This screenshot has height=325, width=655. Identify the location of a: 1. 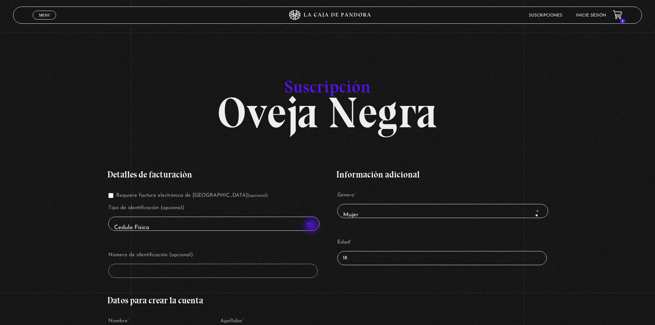
(617, 15).